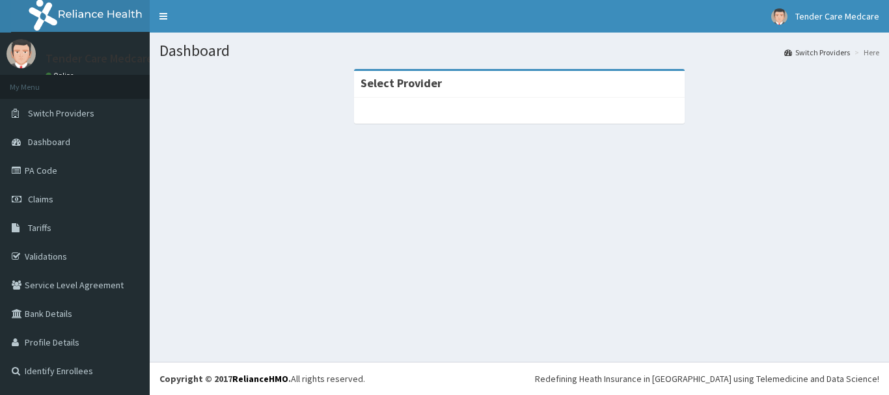  I want to click on span: Switch Providers, so click(61, 113).